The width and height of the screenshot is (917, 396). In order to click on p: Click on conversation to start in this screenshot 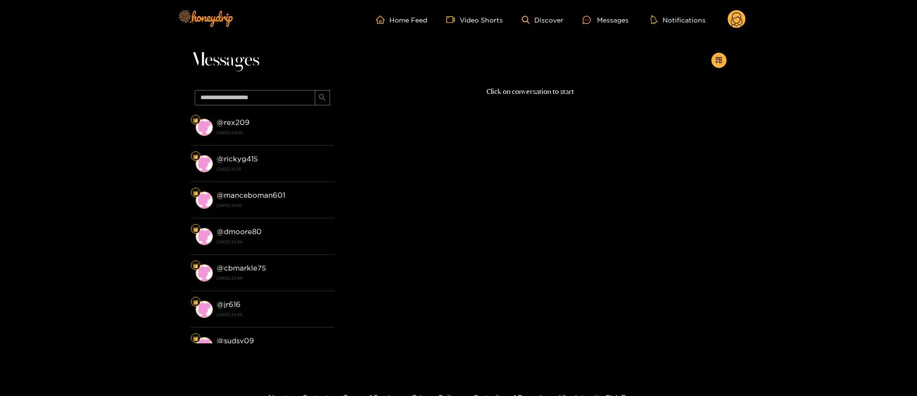, I will do `click(530, 91)`.